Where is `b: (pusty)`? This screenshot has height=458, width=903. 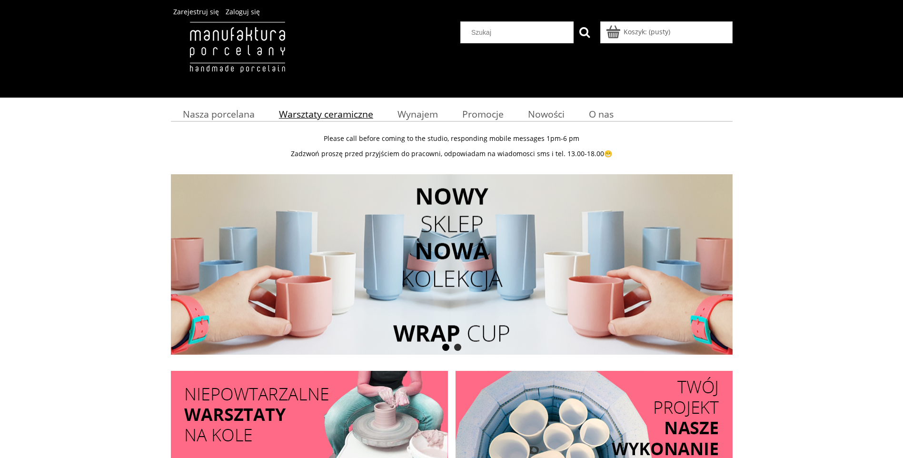
b: (pusty) is located at coordinates (660, 31).